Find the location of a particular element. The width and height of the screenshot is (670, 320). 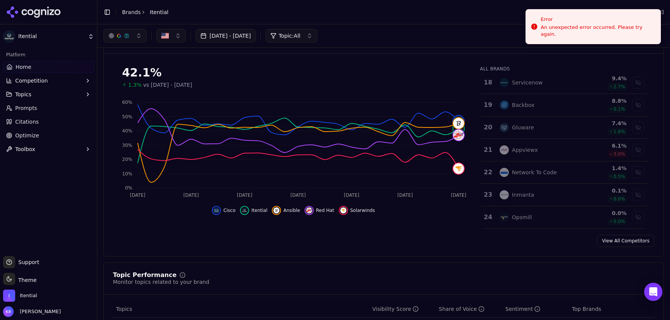

tr: 22network to codeNetwork To Code1.4%0.5%Show network to code data is located at coordinates (564, 172).